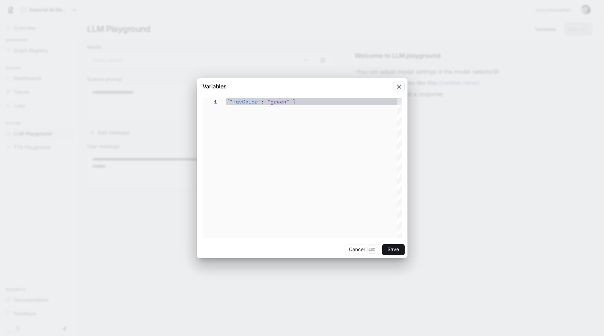 The width and height of the screenshot is (604, 336). I want to click on button: Save, so click(393, 250).